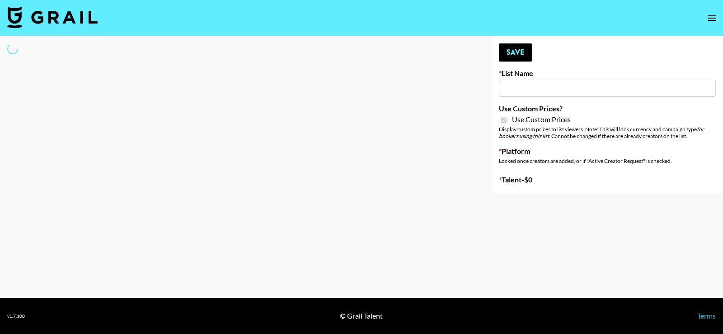 Image resolution: width=723 pixels, height=334 pixels. What do you see at coordinates (52, 17) in the screenshot?
I see `img: Grail Talent` at bounding box center [52, 17].